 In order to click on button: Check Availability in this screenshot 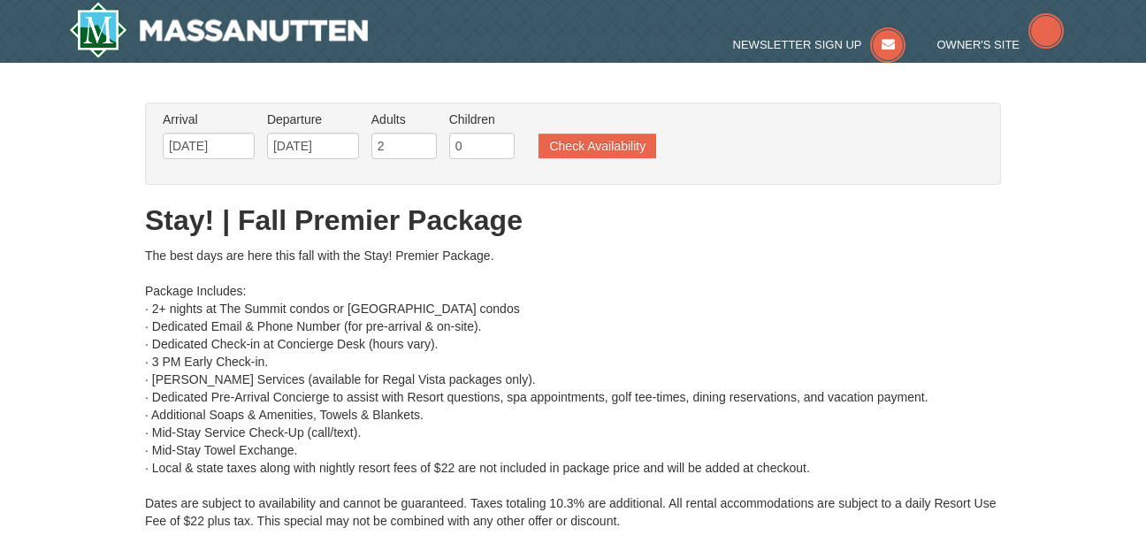, I will do `click(597, 146)`.